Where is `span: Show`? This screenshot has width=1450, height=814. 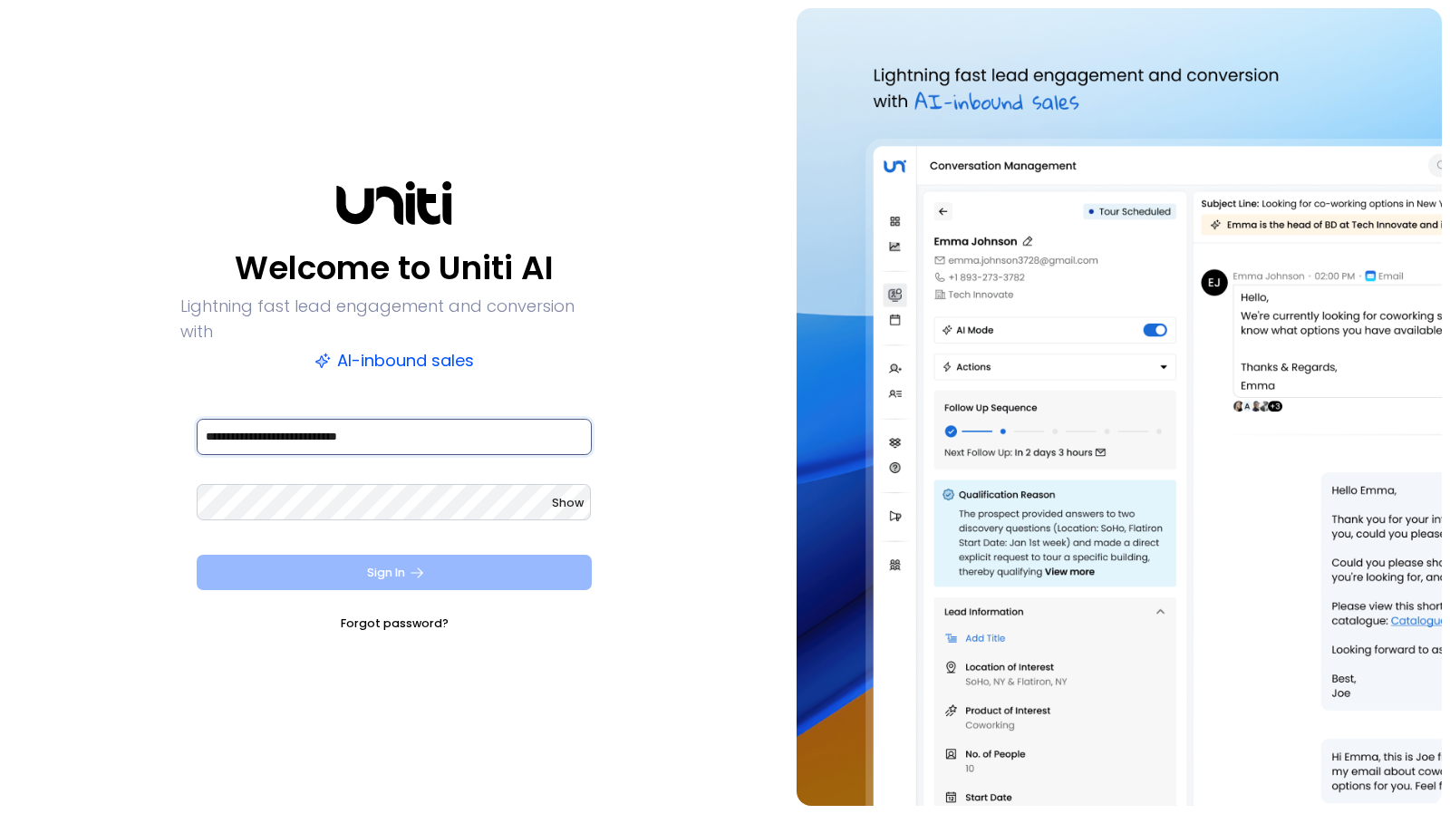 span: Show is located at coordinates (567, 502).